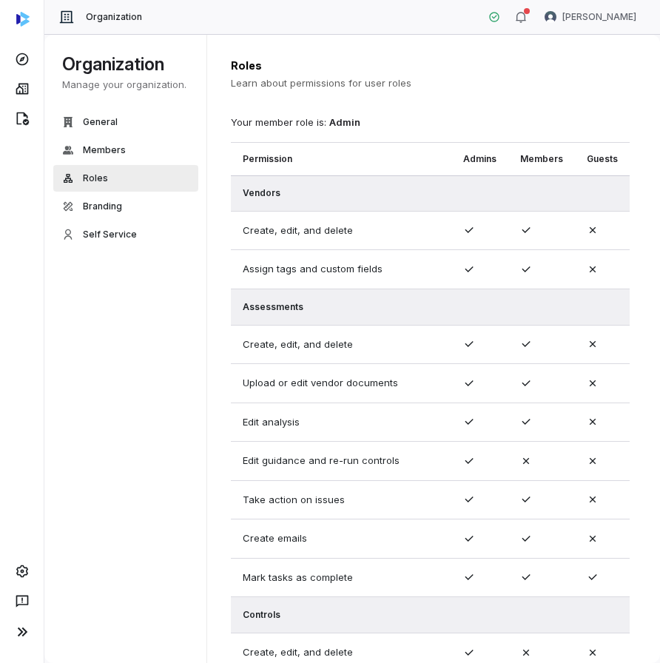 Image resolution: width=660 pixels, height=663 pixels. What do you see at coordinates (23, 19) in the screenshot?
I see `img: svg%3e` at bounding box center [23, 19].